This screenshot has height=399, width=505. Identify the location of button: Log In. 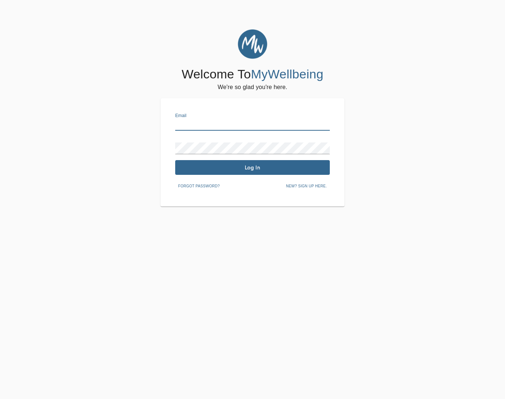
(252, 167).